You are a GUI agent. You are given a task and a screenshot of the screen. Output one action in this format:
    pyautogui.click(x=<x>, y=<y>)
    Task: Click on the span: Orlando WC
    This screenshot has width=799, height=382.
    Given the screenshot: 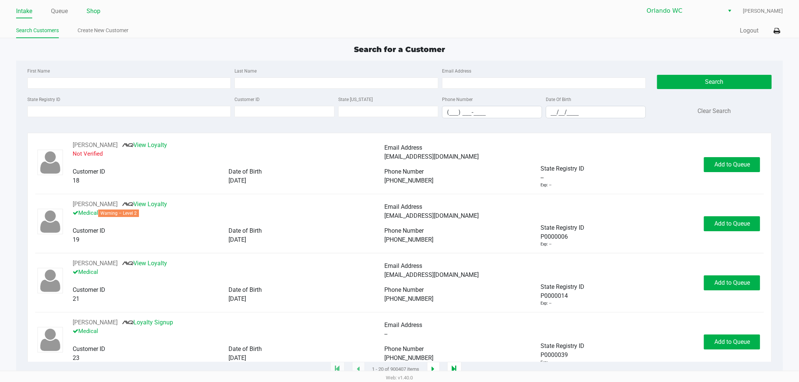 What is the action you would take?
    pyautogui.click(x=683, y=11)
    